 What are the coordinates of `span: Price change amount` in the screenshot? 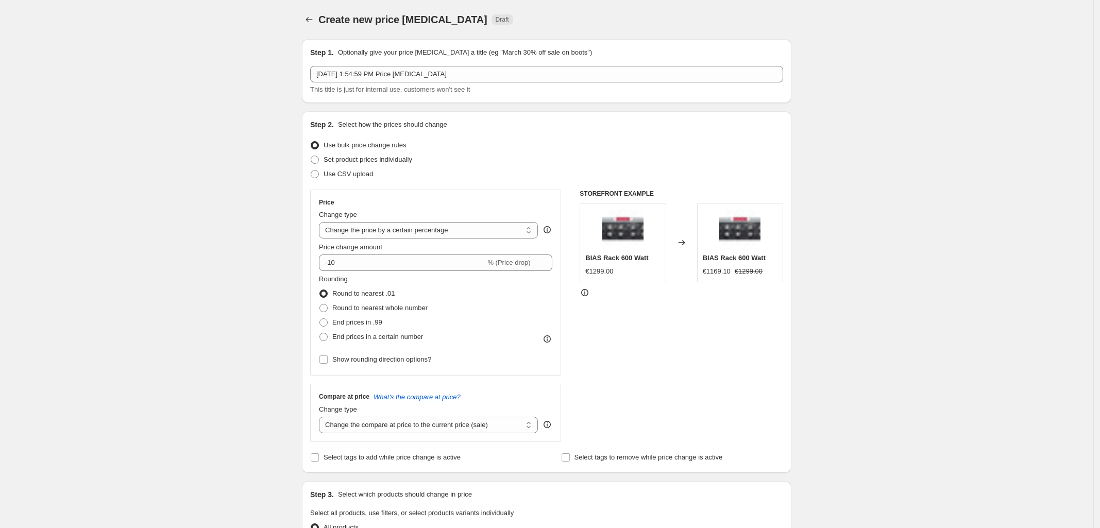 It's located at (350, 247).